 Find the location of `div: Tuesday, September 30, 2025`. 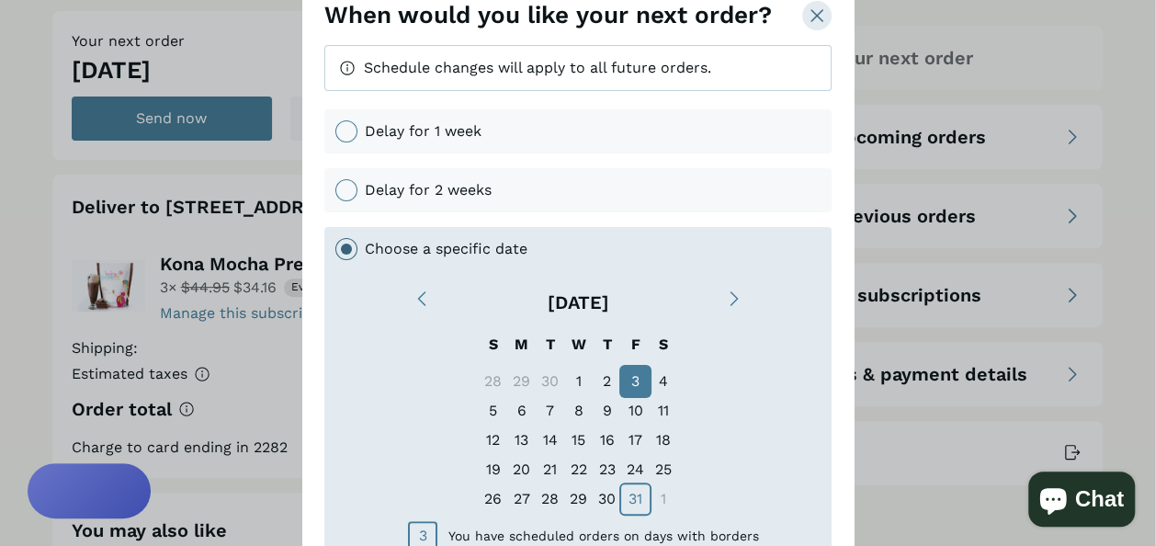

div: Tuesday, September 30, 2025 is located at coordinates (549, 381).